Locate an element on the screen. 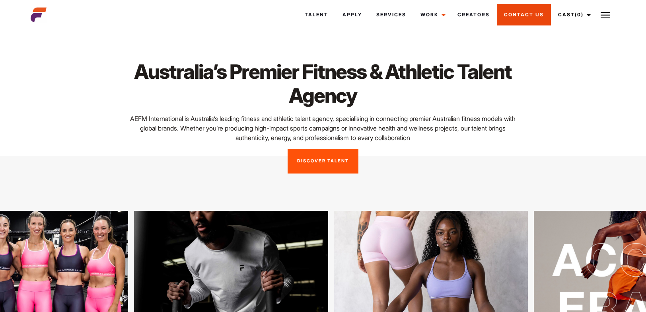 The width and height of the screenshot is (646, 312). img: Burger icon is located at coordinates (605, 15).